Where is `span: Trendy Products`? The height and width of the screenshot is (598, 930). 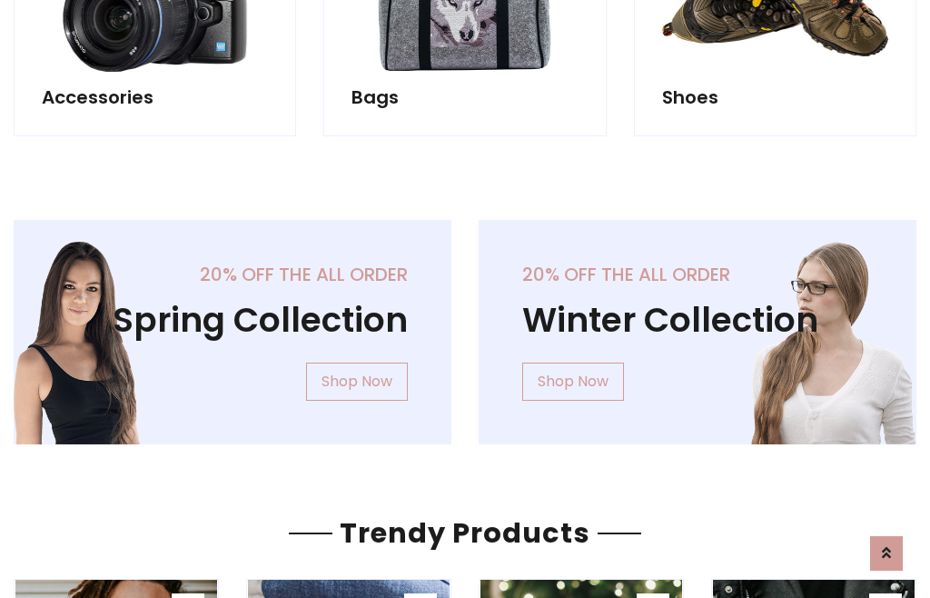 span: Trendy Products is located at coordinates (465, 532).